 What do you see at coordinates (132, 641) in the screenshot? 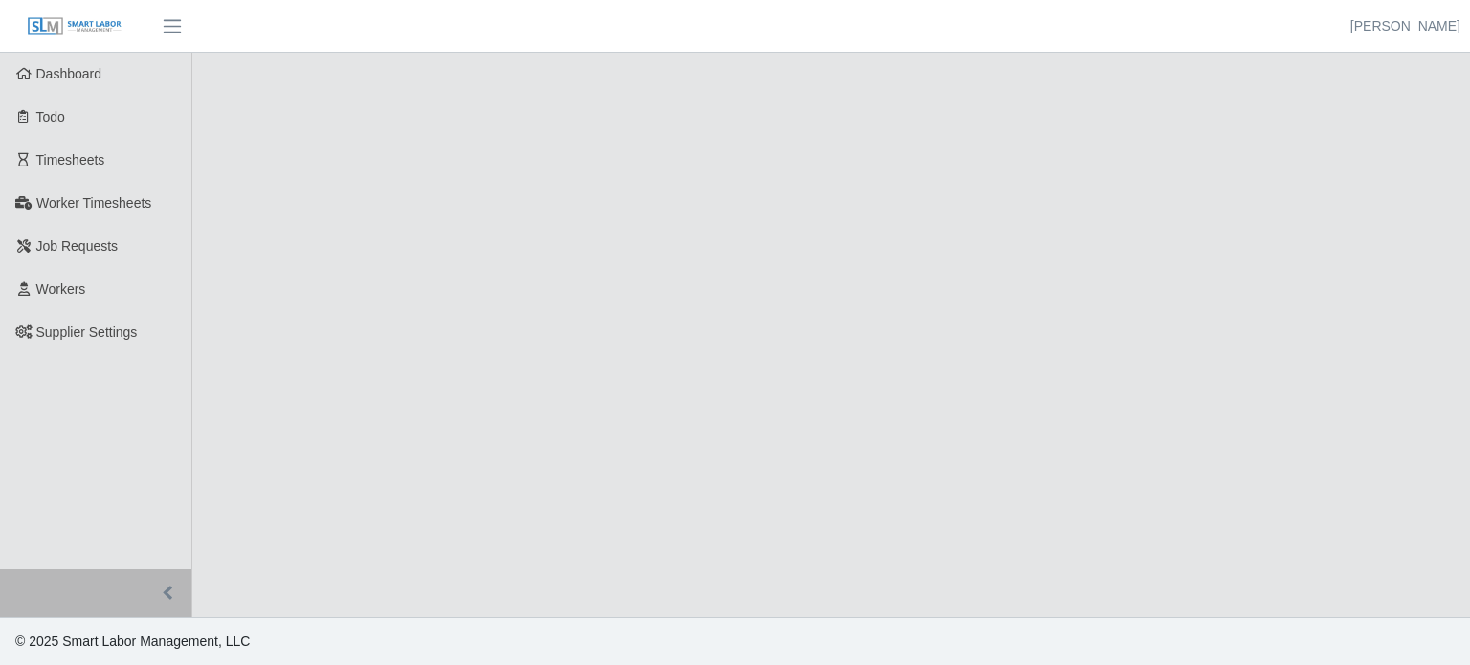
I see `span: © 2025 Smart Labor Management, LLC` at bounding box center [132, 641].